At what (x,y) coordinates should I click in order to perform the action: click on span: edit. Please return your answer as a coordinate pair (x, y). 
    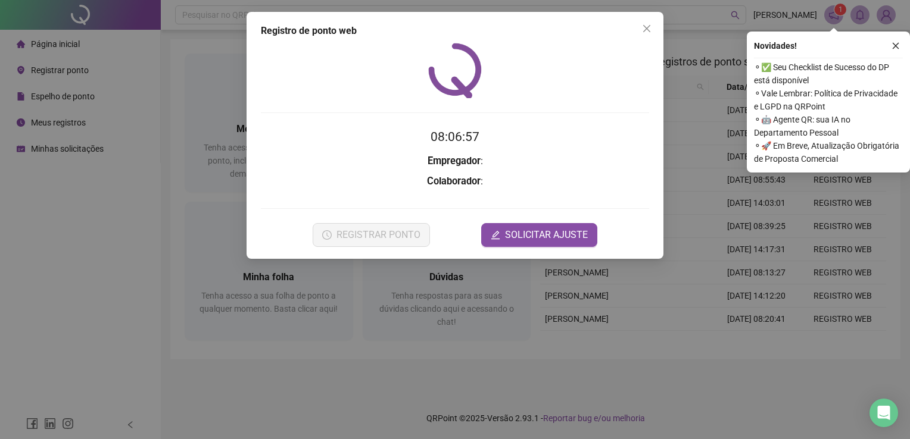
    Looking at the image, I should click on (495, 235).